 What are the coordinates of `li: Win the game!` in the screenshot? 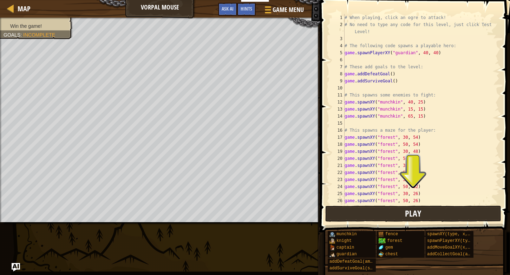 It's located at (36, 26).